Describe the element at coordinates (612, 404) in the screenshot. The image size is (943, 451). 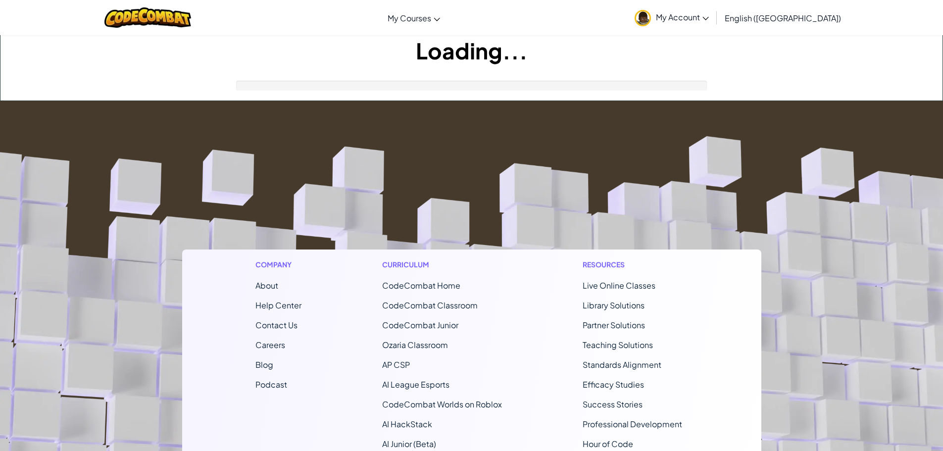
I see `a: Success Stories` at that location.